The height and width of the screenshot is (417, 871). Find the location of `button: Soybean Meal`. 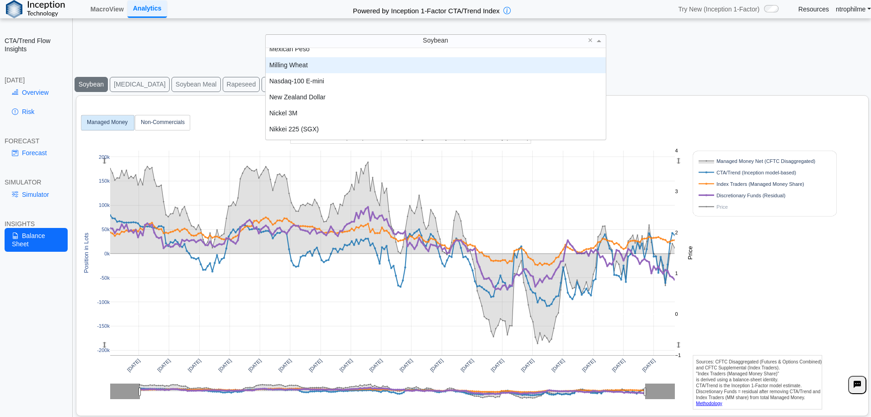

button: Soybean Meal is located at coordinates (196, 84).